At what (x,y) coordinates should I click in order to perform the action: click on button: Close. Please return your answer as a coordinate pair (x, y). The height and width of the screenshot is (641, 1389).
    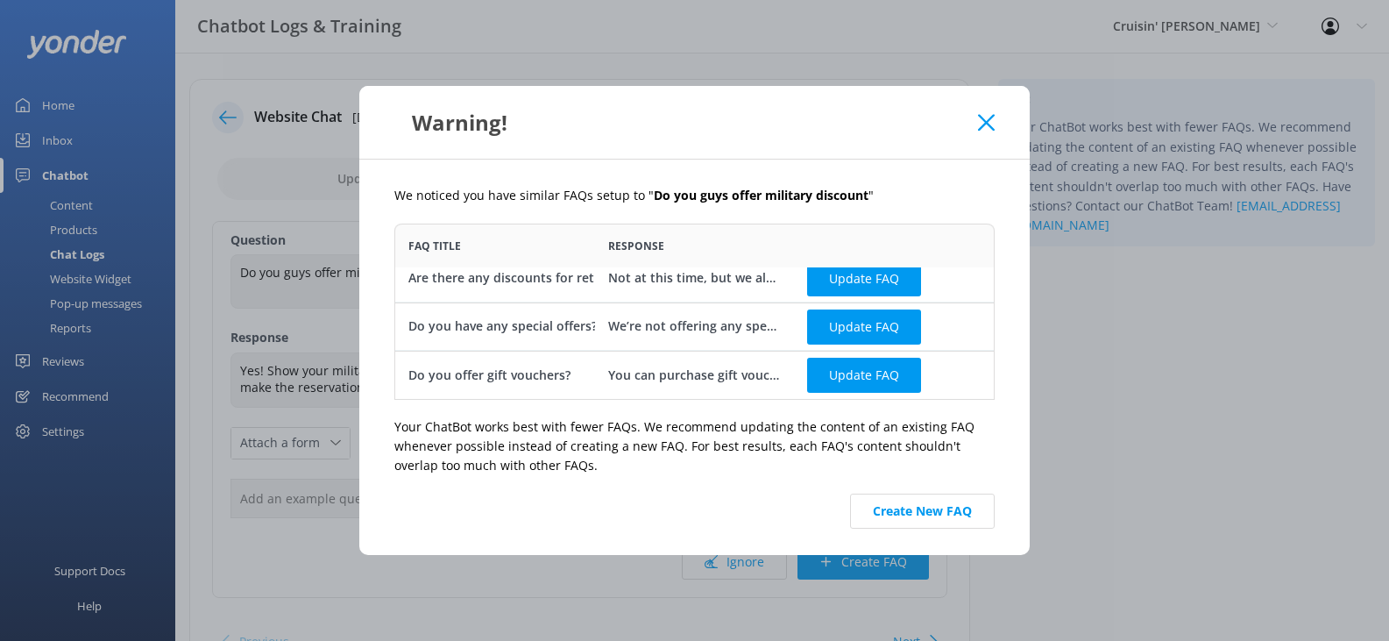
    Looking at the image, I should click on (986, 123).